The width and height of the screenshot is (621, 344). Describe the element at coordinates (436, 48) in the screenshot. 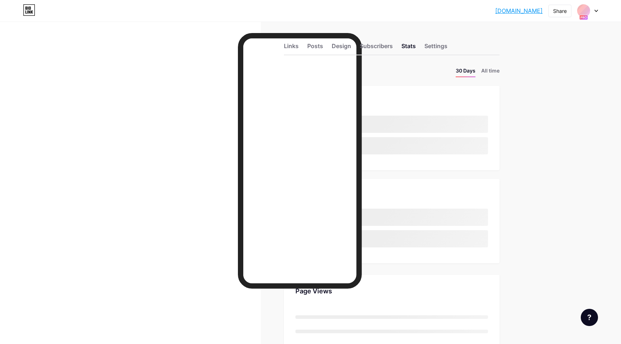

I see `div: Settings` at that location.